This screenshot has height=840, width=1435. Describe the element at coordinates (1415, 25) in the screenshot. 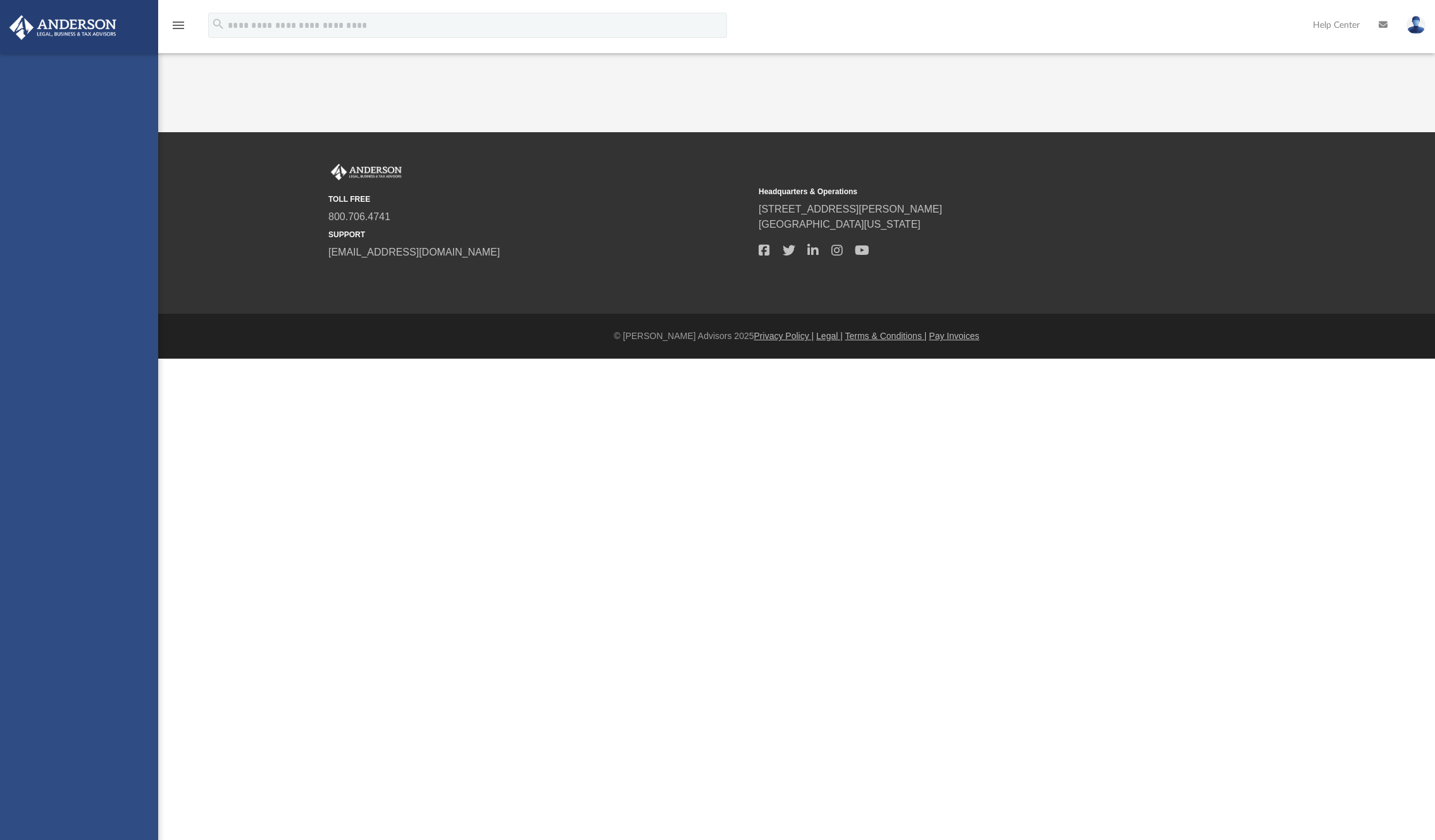

I see `img: User Pic` at that location.